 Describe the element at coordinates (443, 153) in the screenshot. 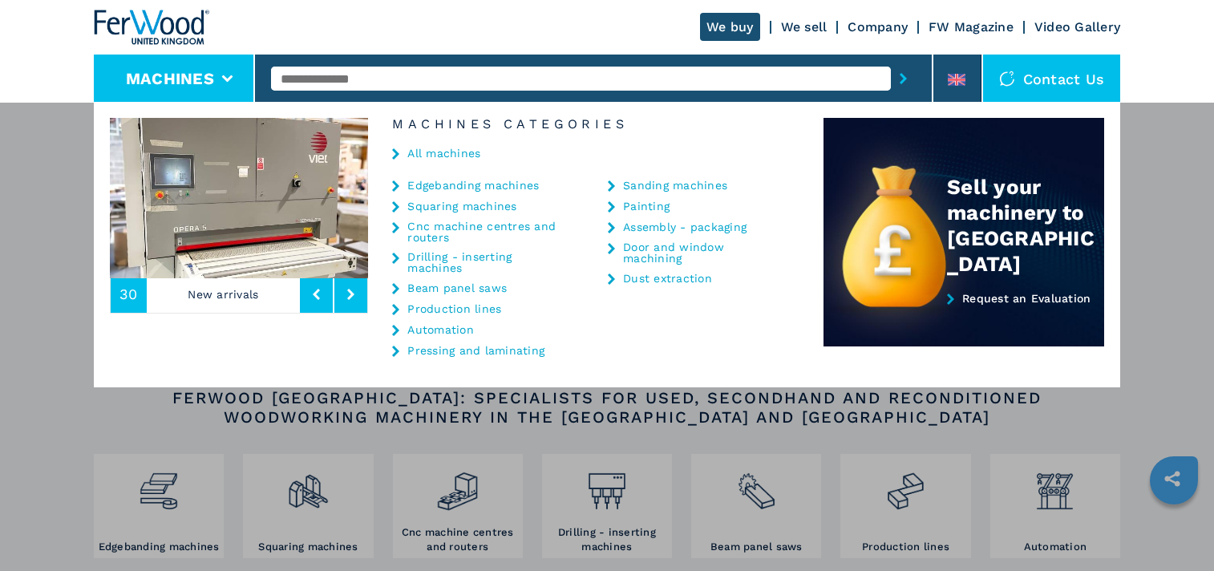

I see `a: All machines` at that location.